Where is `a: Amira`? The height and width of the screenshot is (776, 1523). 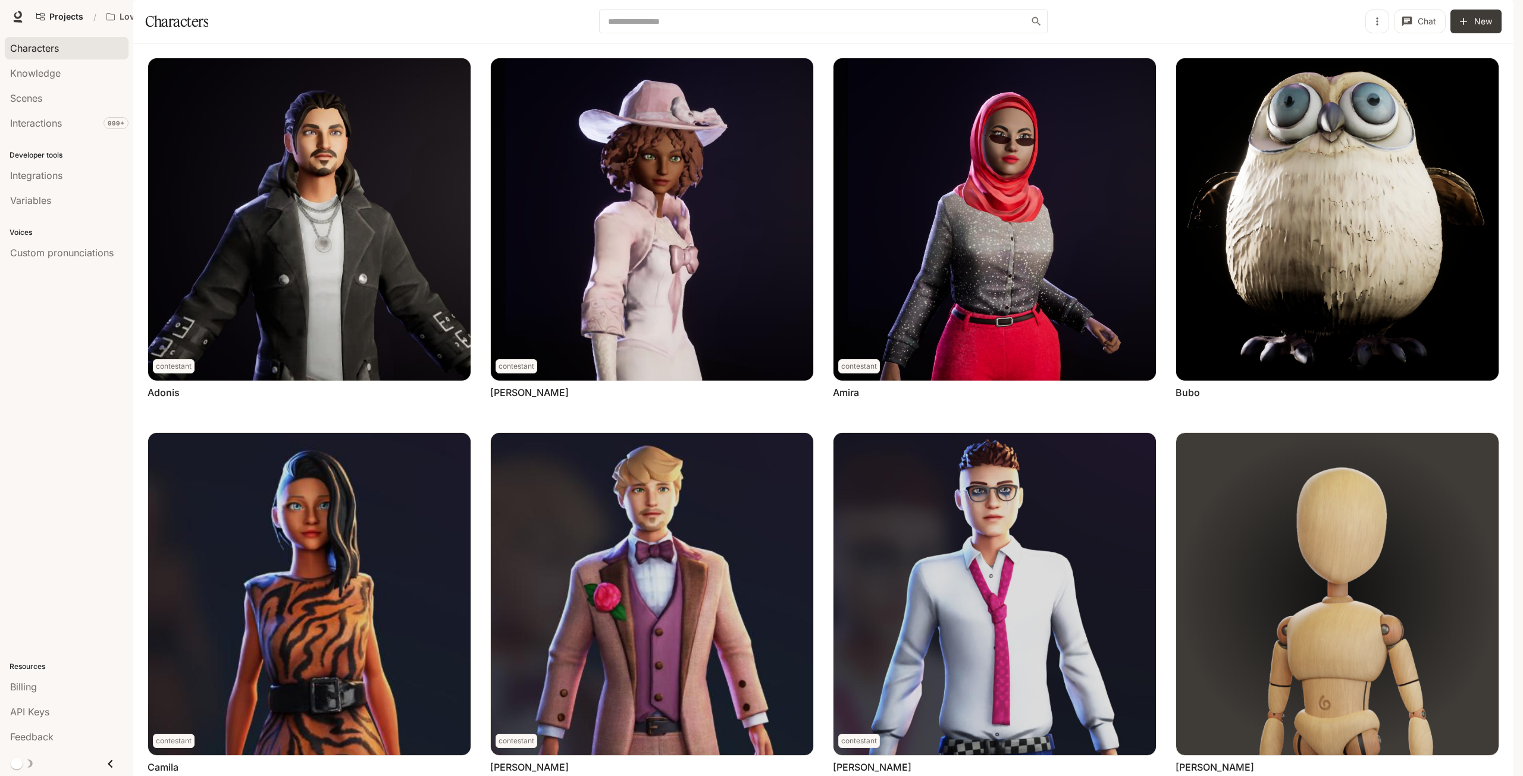
a: Amira is located at coordinates (846, 393).